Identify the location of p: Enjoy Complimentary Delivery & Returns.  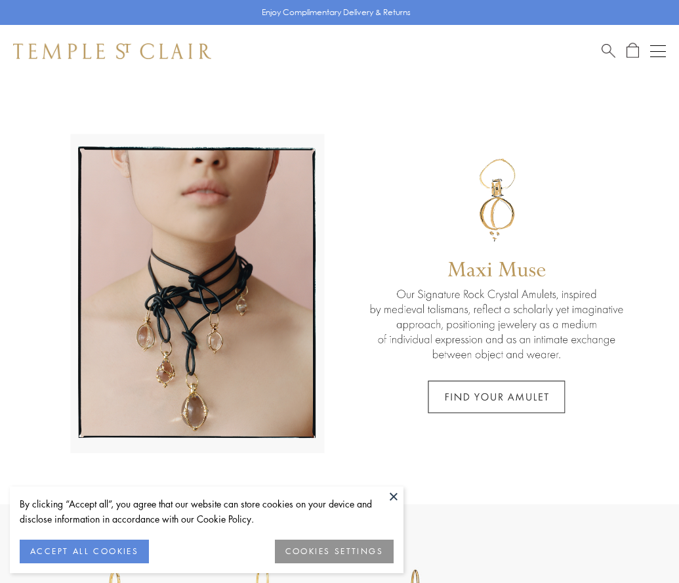
(336, 12).